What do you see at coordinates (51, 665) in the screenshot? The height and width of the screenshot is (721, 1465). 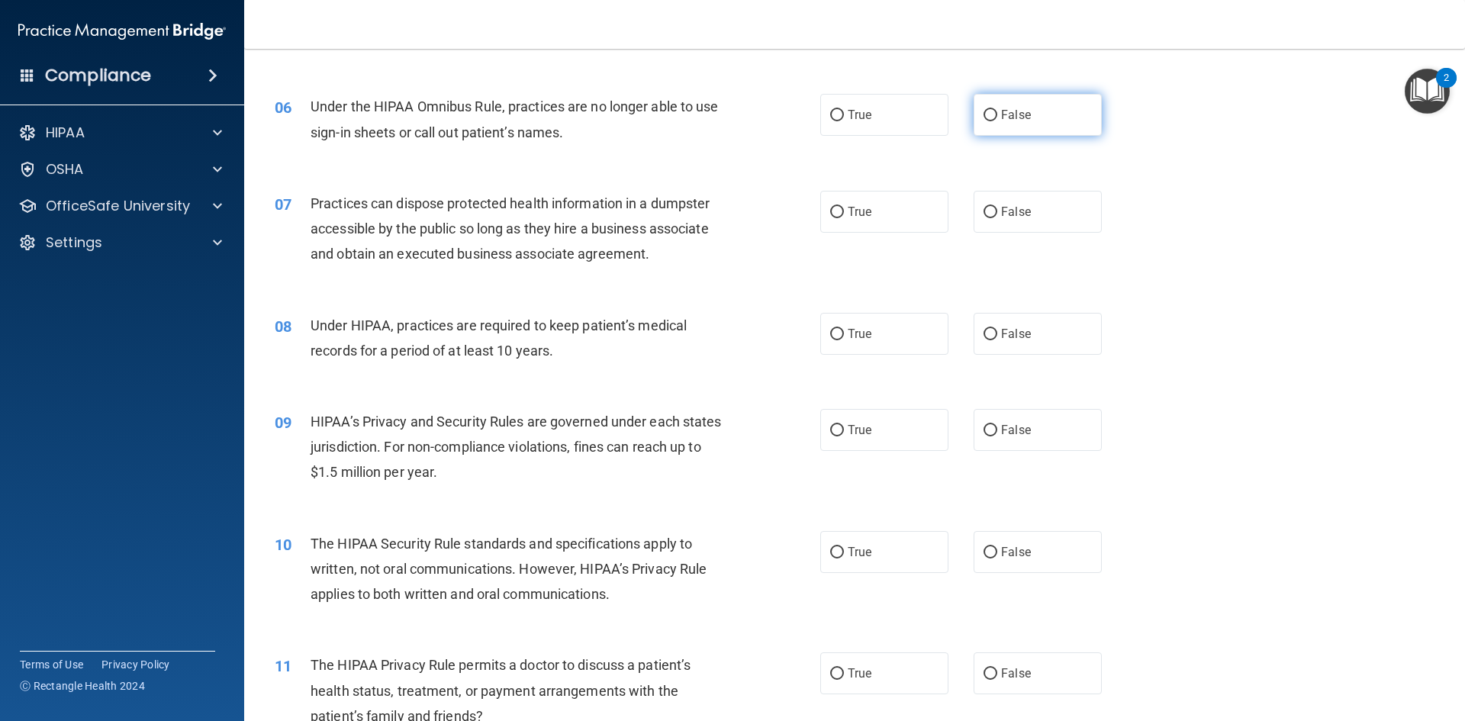 I see `a: Terms of Use` at bounding box center [51, 665].